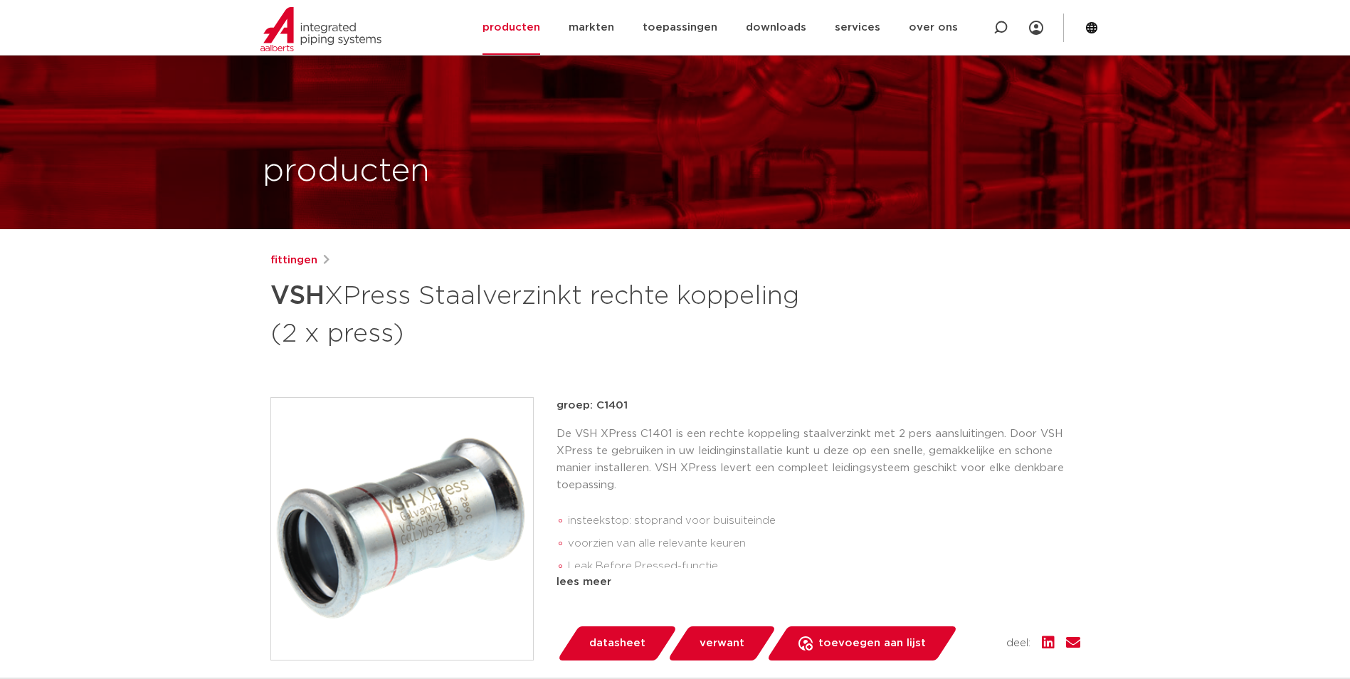  What do you see at coordinates (722, 643) in the screenshot?
I see `span: verwant` at bounding box center [722, 643].